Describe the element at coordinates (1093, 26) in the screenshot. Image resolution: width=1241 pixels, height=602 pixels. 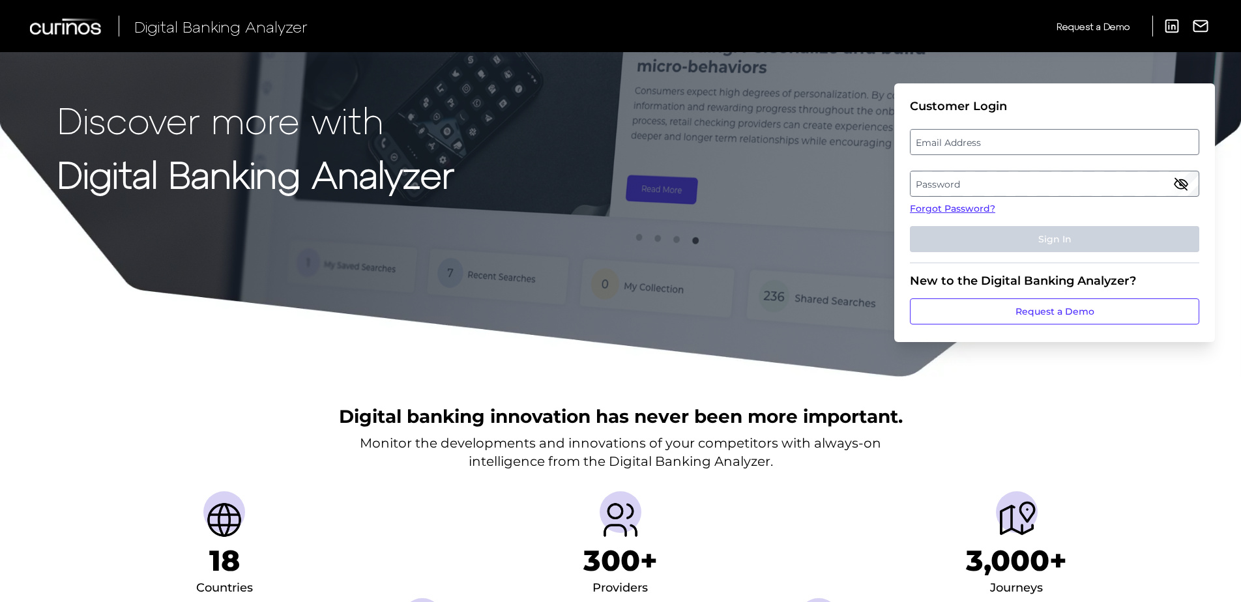
I see `span: Request a Demo` at that location.